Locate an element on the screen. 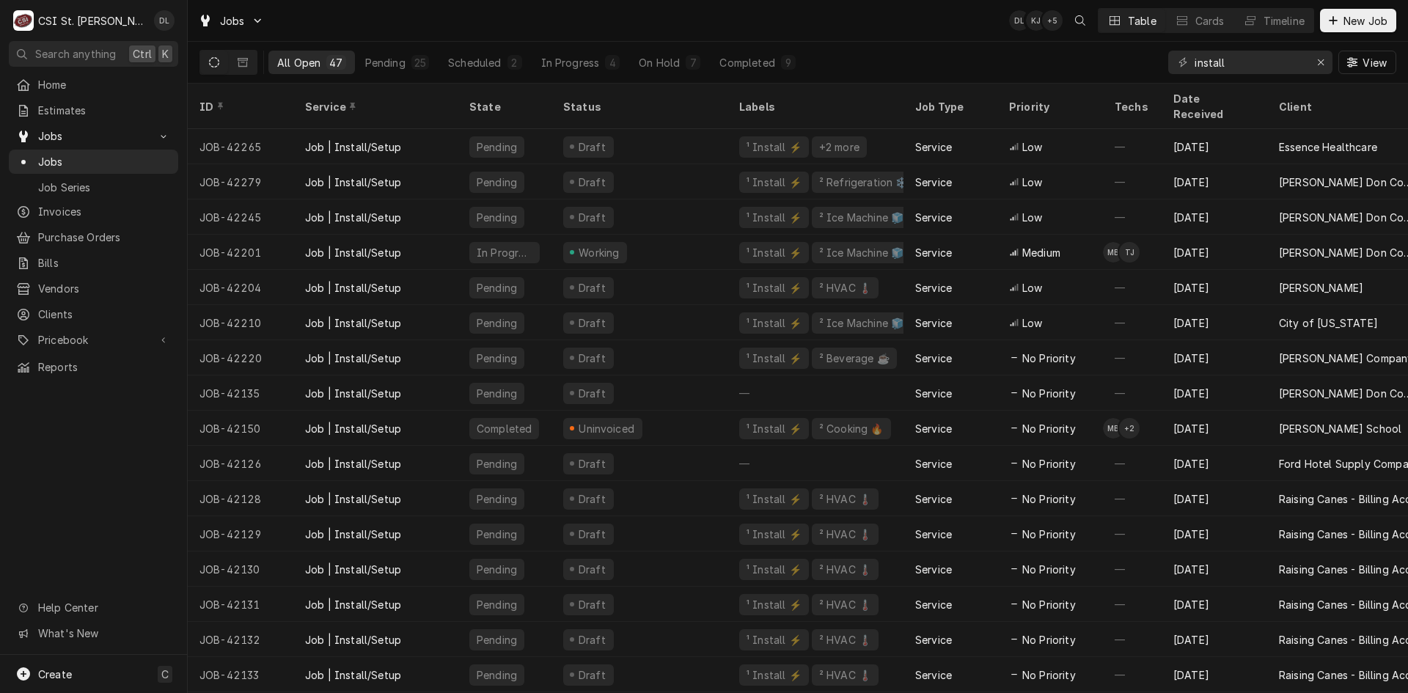 The image size is (1408, 693). span: Reports is located at coordinates (104, 367).